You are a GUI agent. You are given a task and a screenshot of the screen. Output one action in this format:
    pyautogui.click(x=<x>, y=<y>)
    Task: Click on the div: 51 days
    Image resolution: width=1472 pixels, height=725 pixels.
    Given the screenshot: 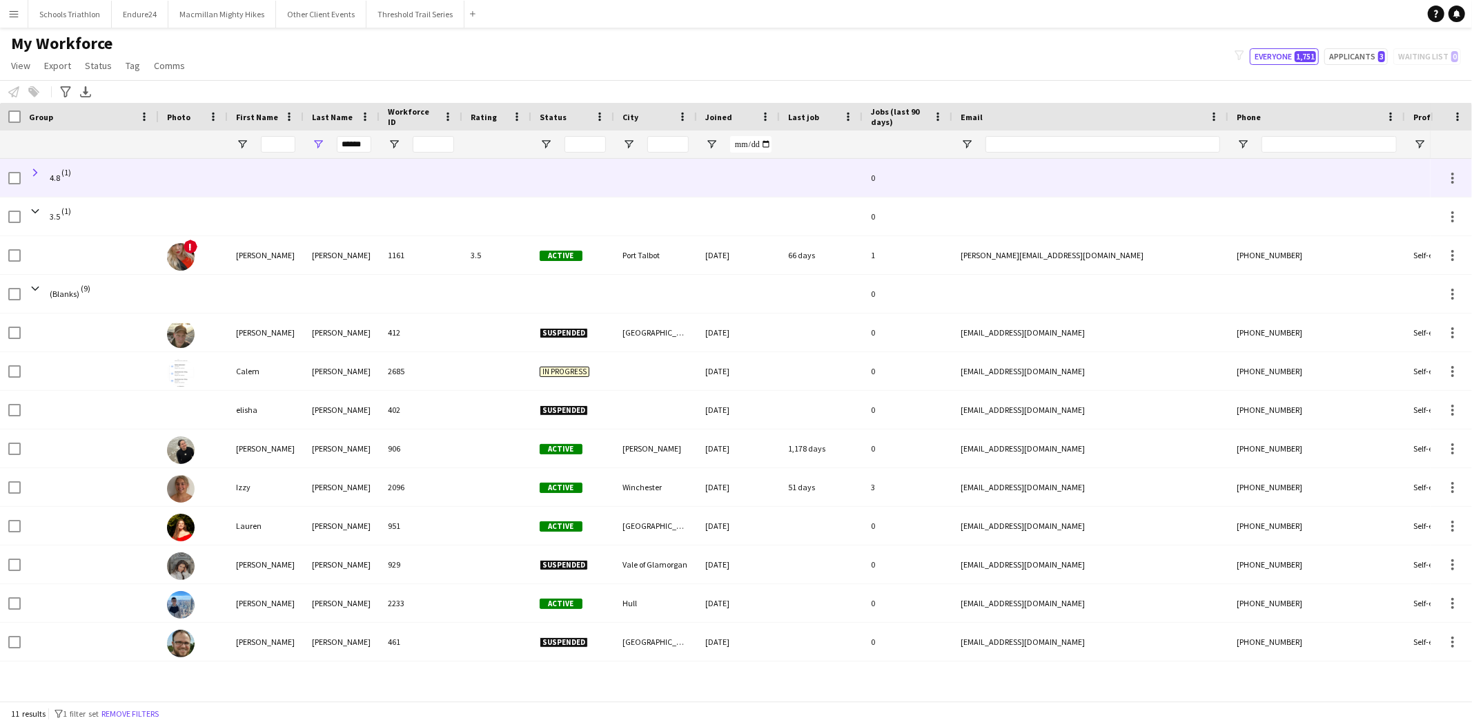 What is the action you would take?
    pyautogui.click(x=821, y=486)
    